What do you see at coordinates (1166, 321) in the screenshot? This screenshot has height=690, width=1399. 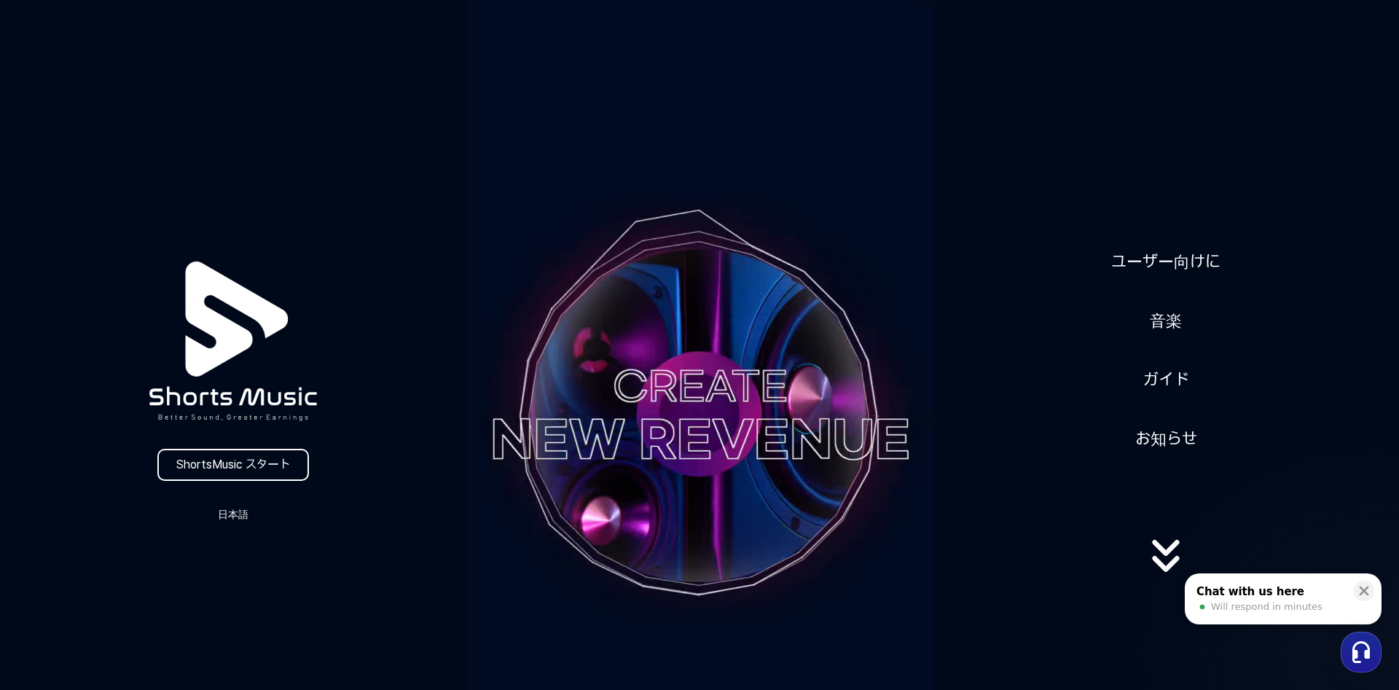 I see `a: 音楽` at bounding box center [1166, 321].